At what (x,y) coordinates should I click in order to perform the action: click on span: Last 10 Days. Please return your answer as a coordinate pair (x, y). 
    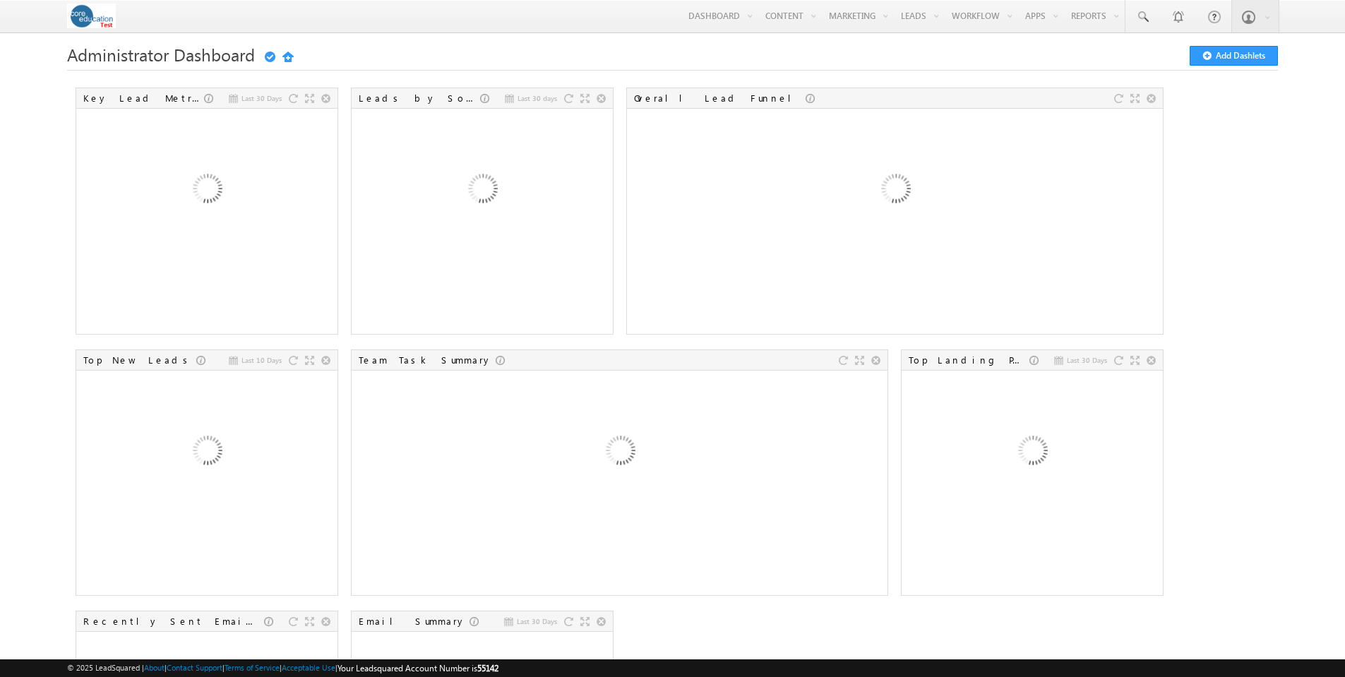
    Looking at the image, I should click on (261, 360).